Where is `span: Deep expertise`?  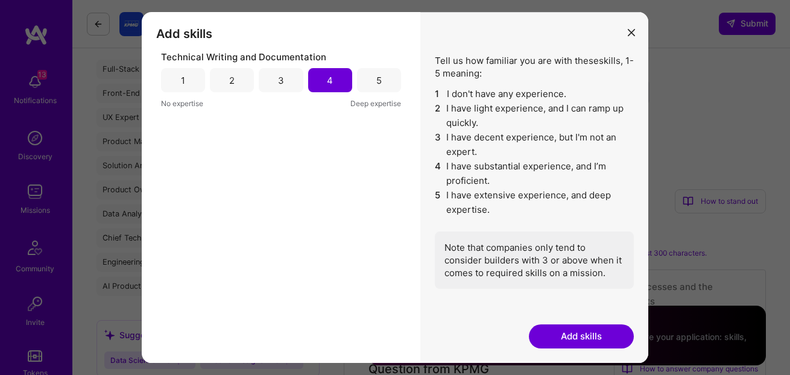 span: Deep expertise is located at coordinates (376, 103).